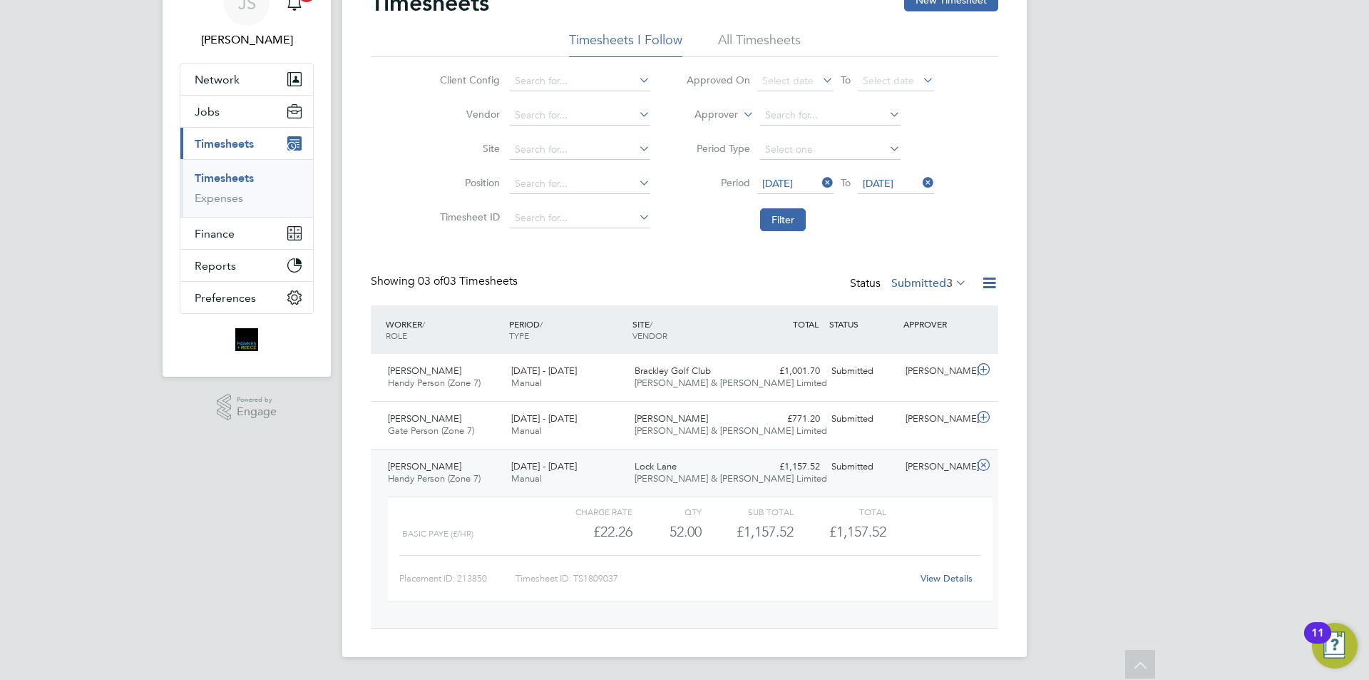 Image resolution: width=1369 pixels, height=680 pixels. Describe the element at coordinates (247, 111) in the screenshot. I see `button: Jobs` at that location.